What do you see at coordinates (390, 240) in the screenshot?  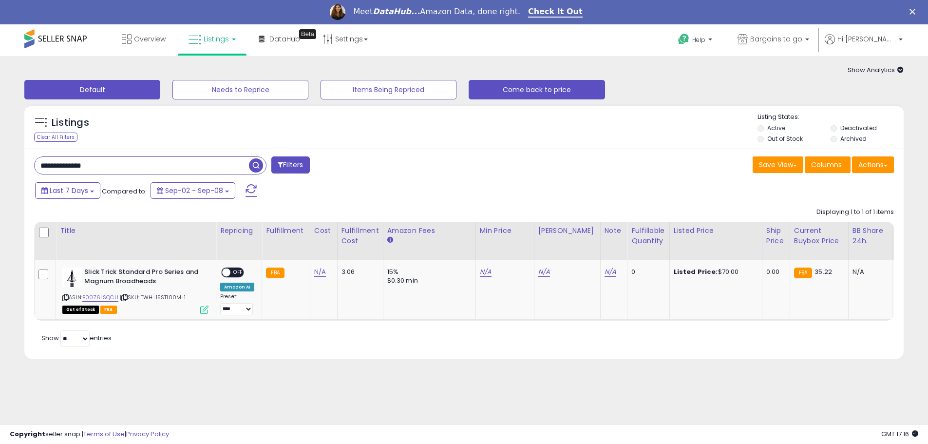 I see `small: Amazon Fees.` at bounding box center [390, 240].